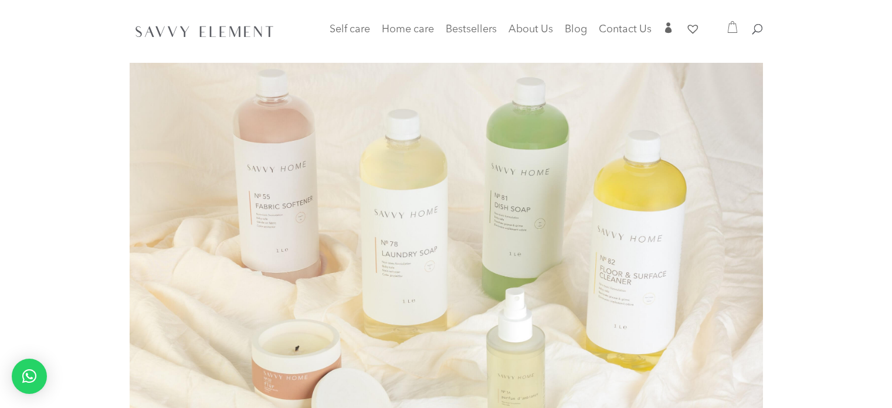  What do you see at coordinates (205, 31) in the screenshot?
I see `img: SavvyElement` at bounding box center [205, 31].